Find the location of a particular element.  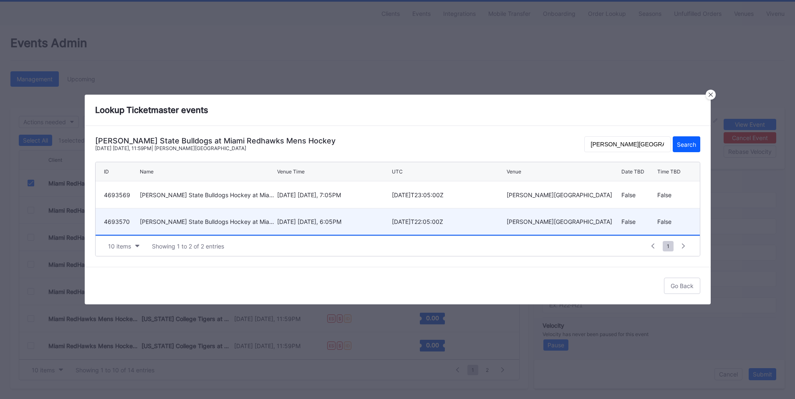

div: Name is located at coordinates (146, 171).